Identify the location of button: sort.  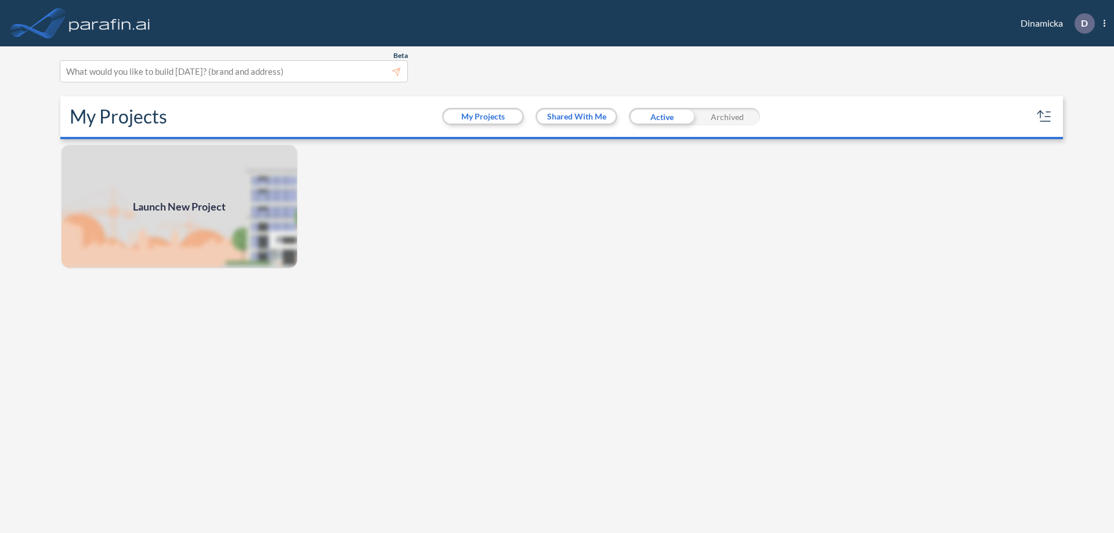
(1044, 117).